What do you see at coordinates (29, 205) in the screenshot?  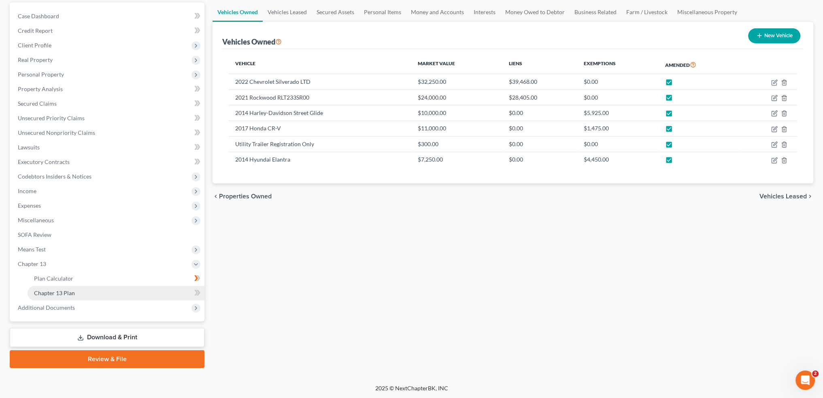 I see `span: Expenses` at bounding box center [29, 205].